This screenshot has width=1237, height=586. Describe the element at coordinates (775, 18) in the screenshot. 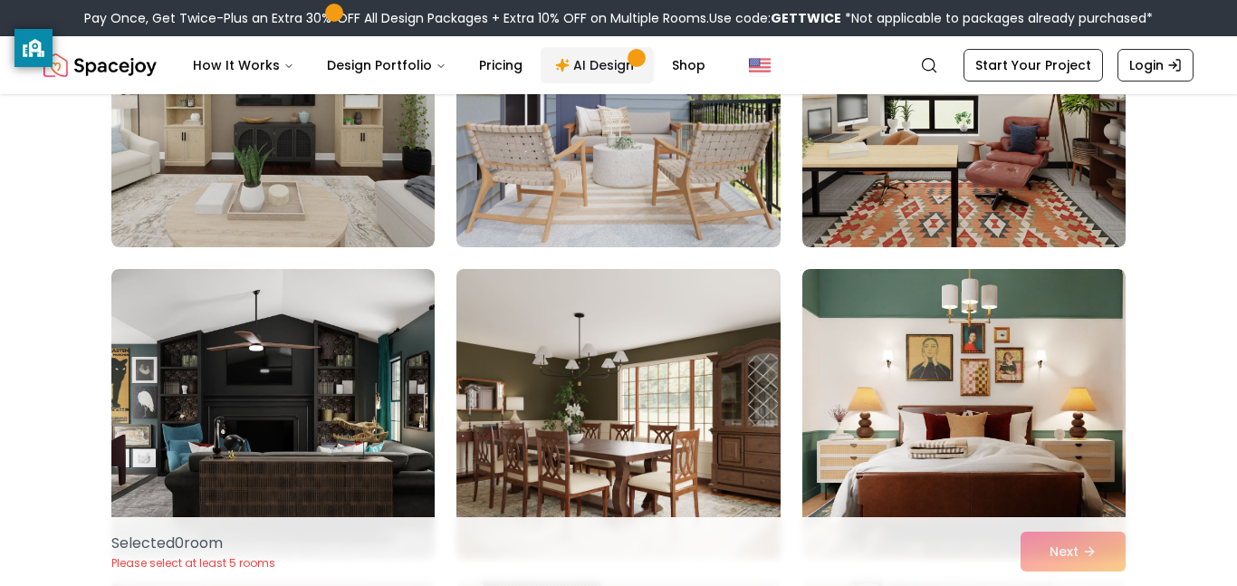

I see `span: Use code:` at that location.